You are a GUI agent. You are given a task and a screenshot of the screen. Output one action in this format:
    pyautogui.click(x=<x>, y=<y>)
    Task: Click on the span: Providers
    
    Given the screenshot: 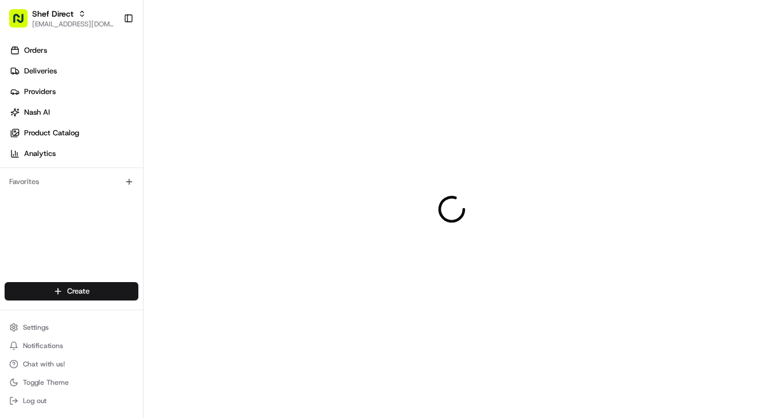 What is the action you would take?
    pyautogui.click(x=40, y=92)
    